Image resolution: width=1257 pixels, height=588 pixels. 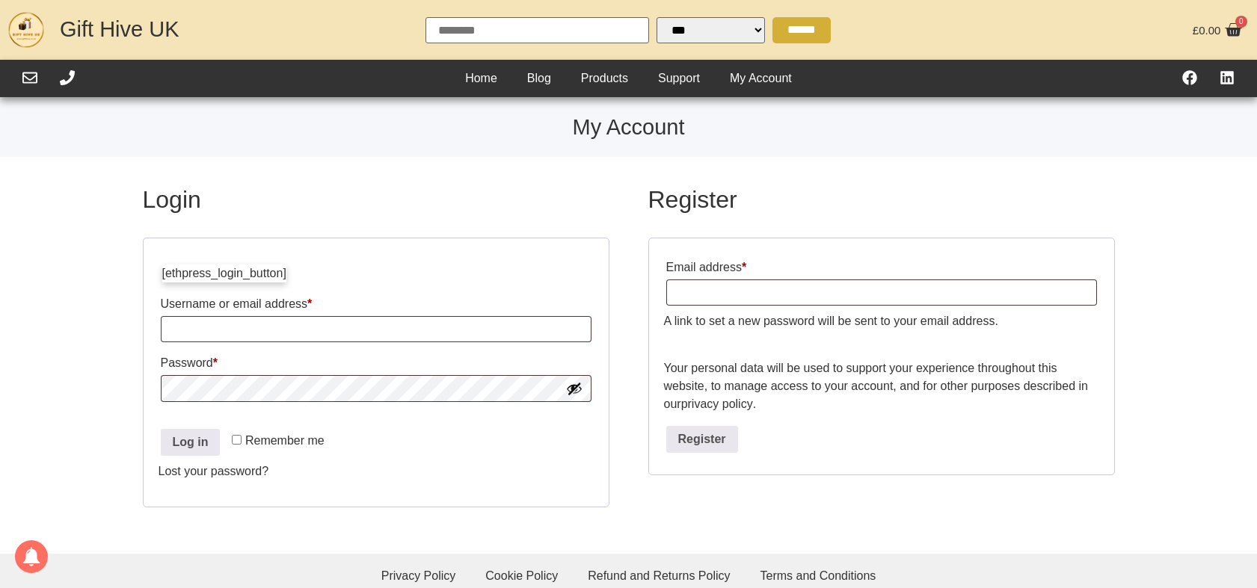 I want to click on a: £0.00 0, so click(x=1217, y=30).